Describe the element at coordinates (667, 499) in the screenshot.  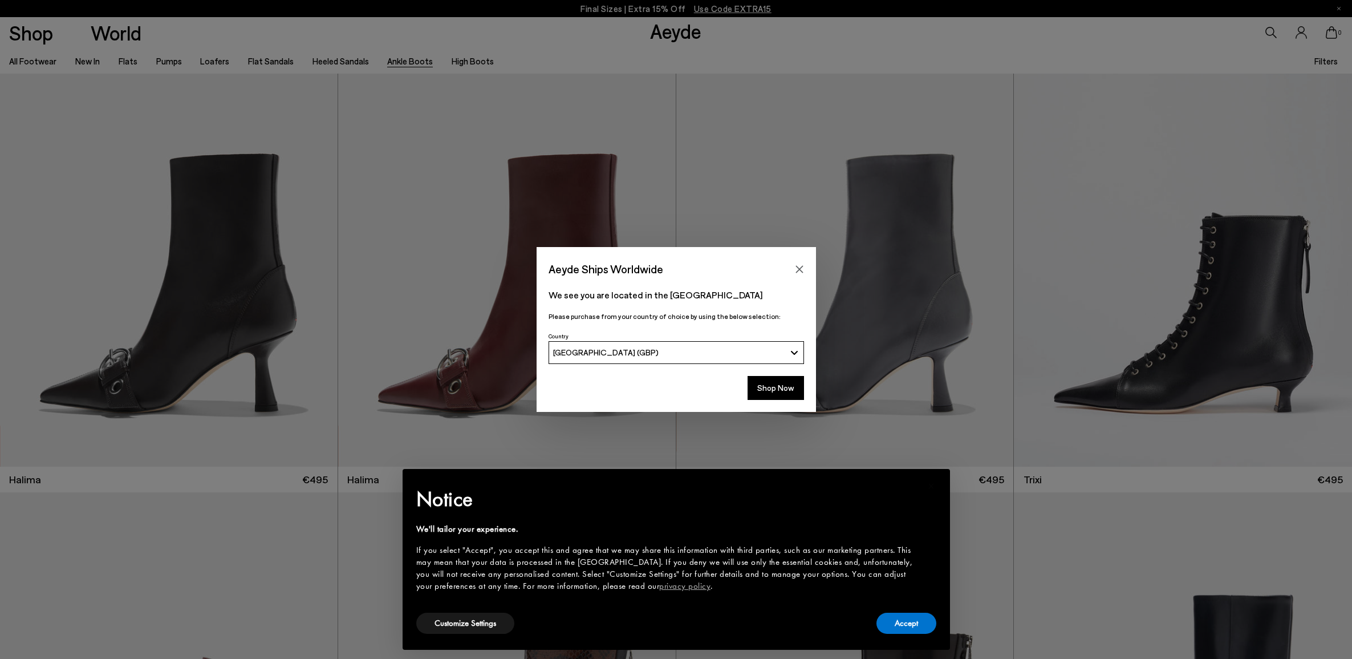
I see `h2: Notice` at that location.